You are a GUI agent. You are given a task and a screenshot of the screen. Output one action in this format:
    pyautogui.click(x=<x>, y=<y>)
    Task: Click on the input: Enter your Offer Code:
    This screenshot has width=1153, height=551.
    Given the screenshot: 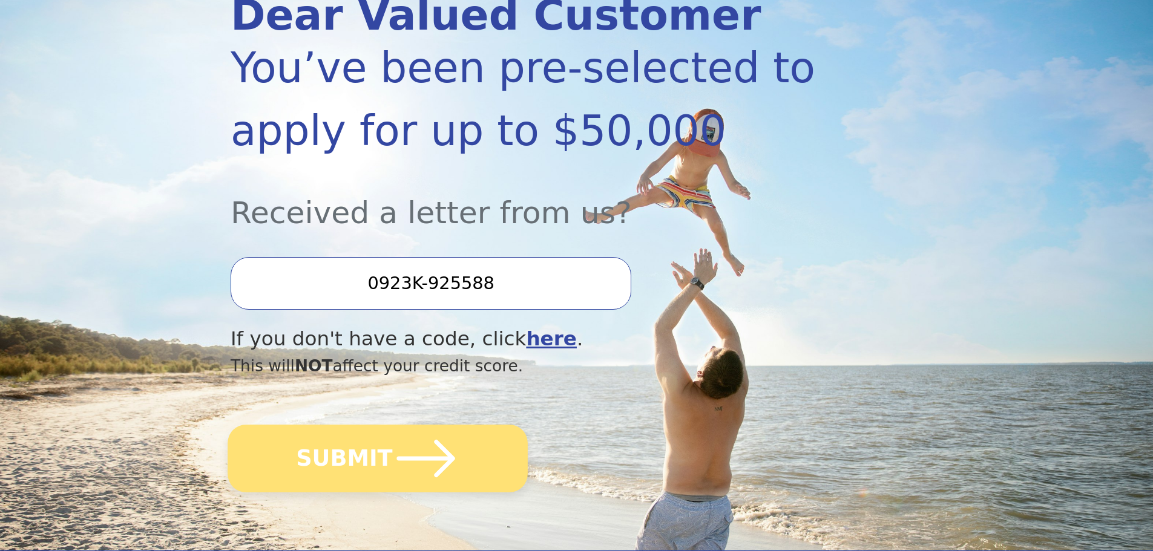 What is the action you would take?
    pyautogui.click(x=431, y=283)
    